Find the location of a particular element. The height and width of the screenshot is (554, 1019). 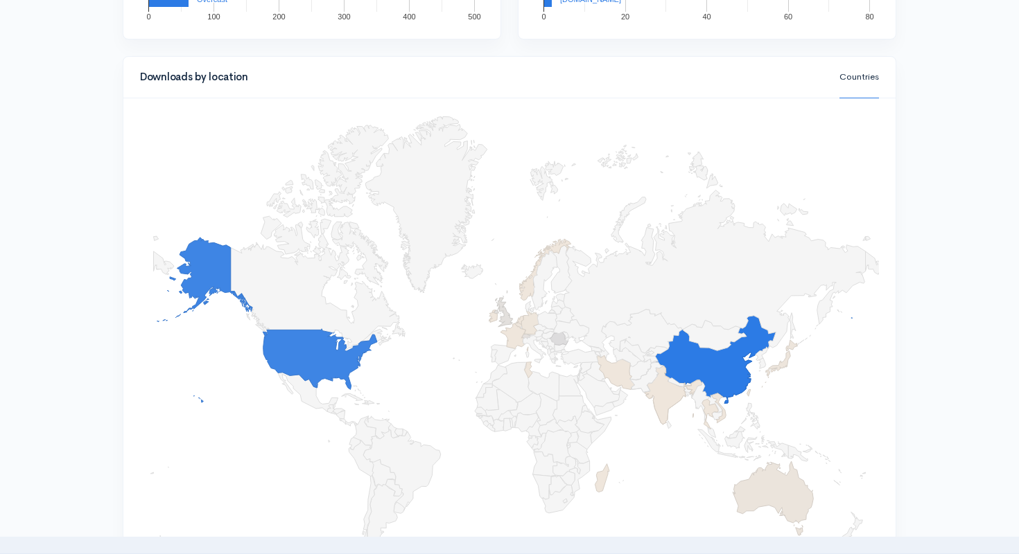

text: 500 is located at coordinates (474, 17).